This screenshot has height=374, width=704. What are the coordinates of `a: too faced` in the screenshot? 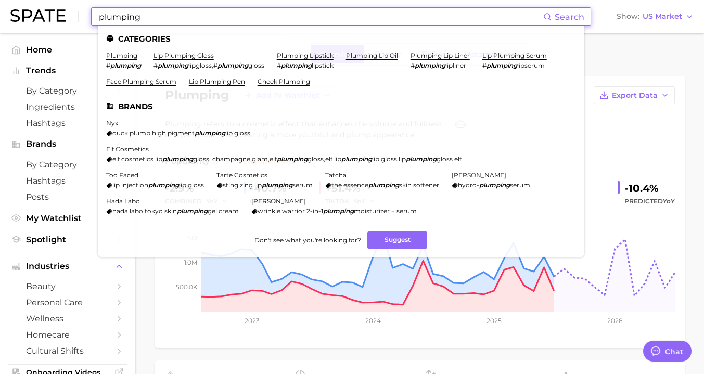 It's located at (122, 175).